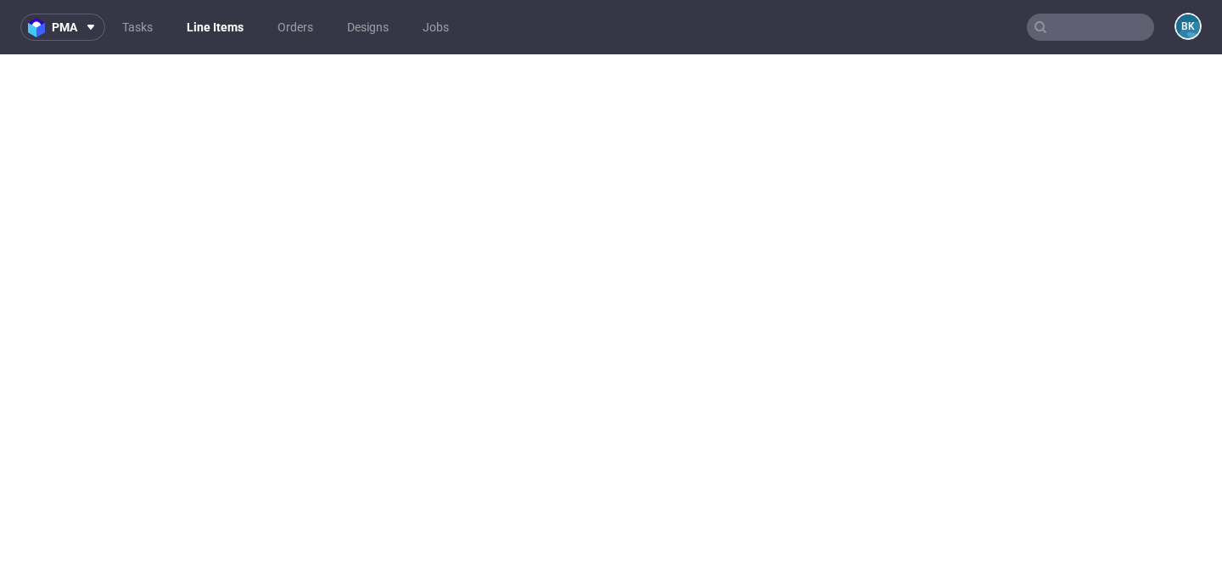  I want to click on img: logo, so click(40, 27).